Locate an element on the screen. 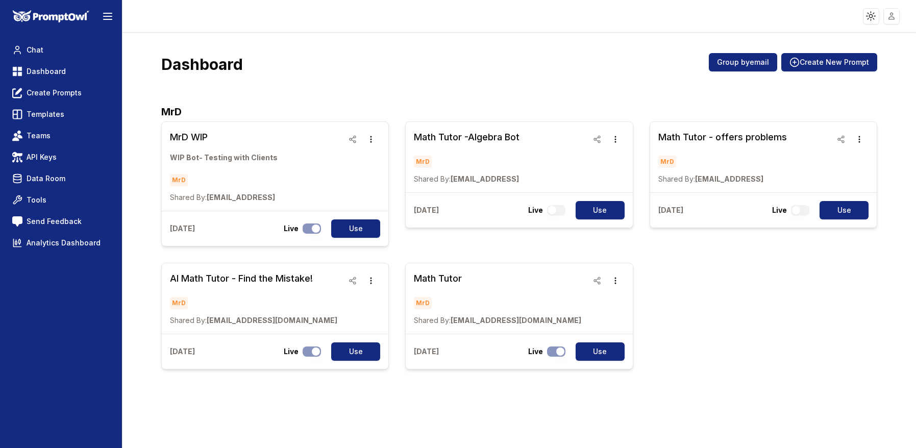 The height and width of the screenshot is (448, 916). span: Tools is located at coordinates (36, 200).